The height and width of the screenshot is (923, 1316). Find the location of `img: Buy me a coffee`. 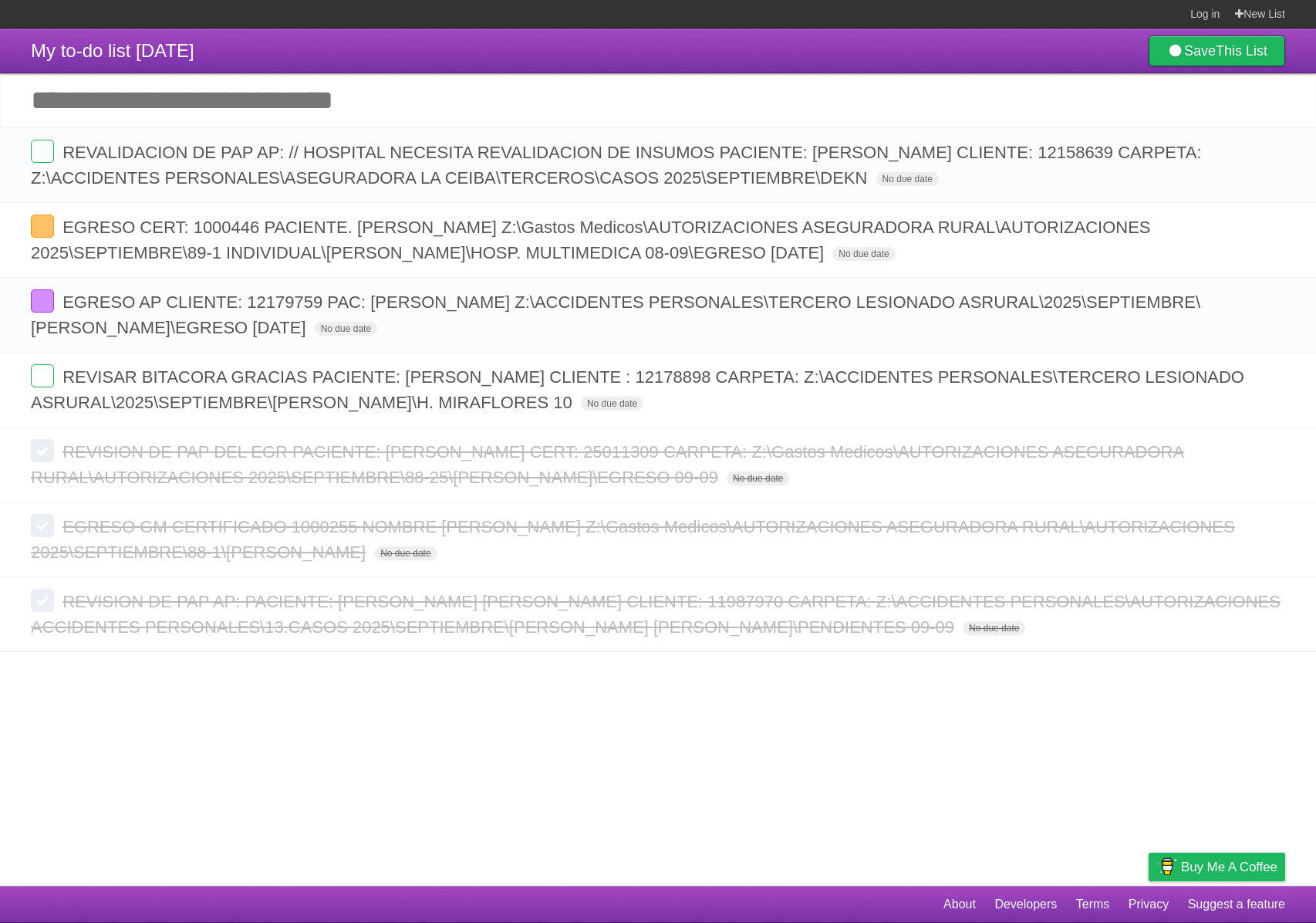

img: Buy me a coffee is located at coordinates (1167, 866).